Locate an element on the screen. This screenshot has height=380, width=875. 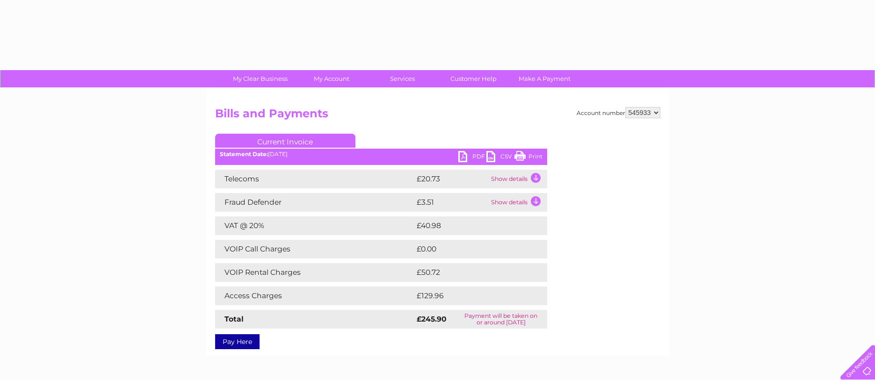
td: £3.51 is located at coordinates (451, 202).